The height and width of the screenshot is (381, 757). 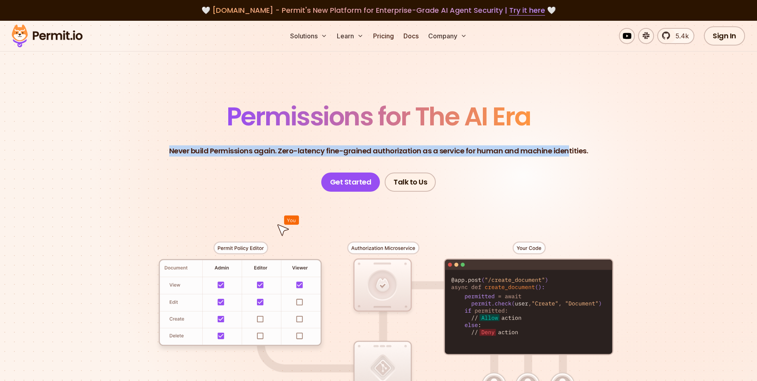 What do you see at coordinates (350, 36) in the screenshot?
I see `button: Learn` at bounding box center [350, 36].